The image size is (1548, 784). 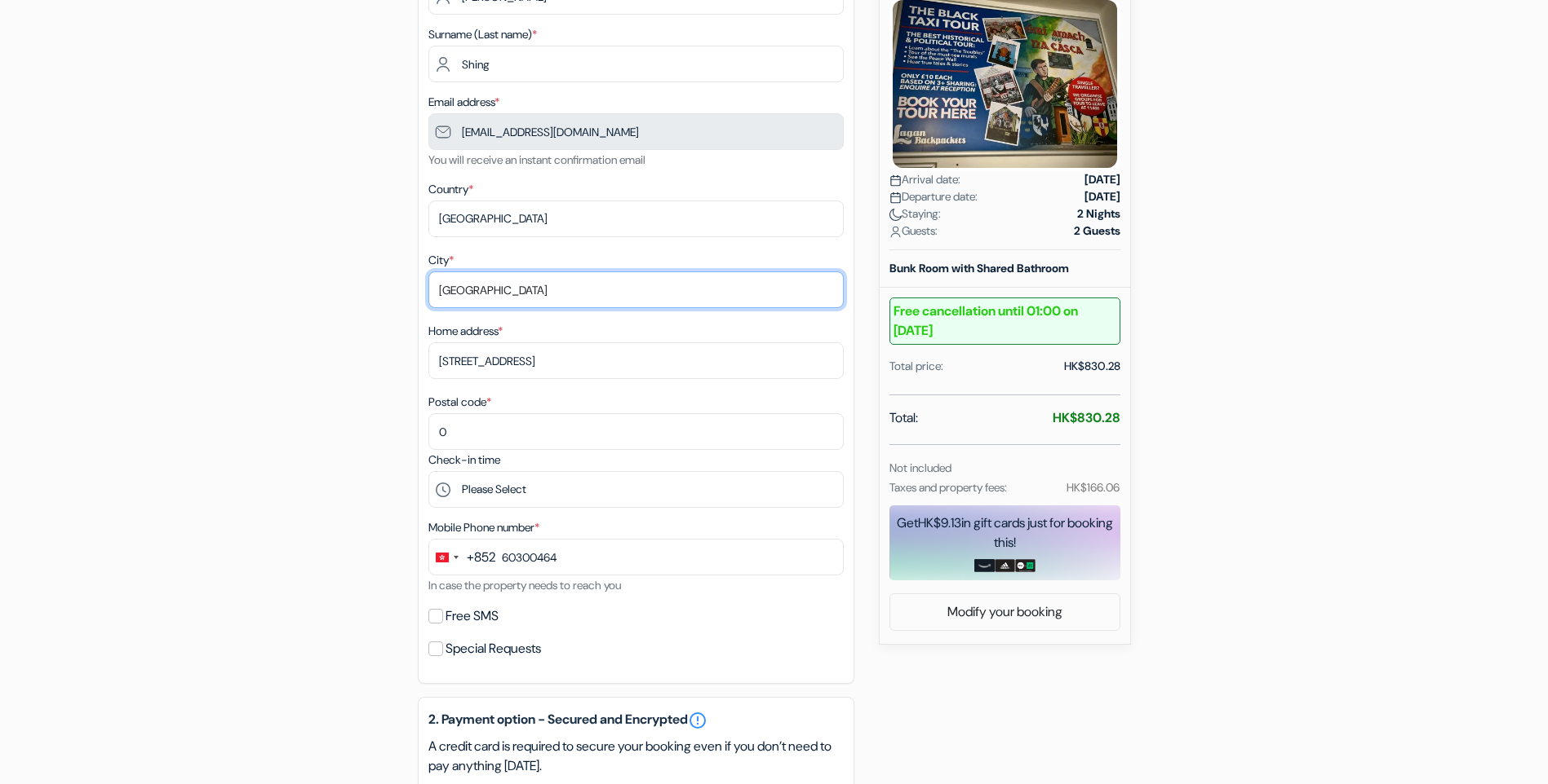 I want to click on strong: HK$830.28, so click(x=1086, y=417).